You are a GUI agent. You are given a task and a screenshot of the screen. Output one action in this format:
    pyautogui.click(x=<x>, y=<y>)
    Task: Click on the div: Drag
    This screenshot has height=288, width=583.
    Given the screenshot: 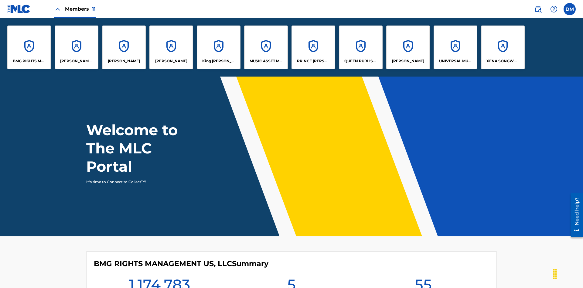 What is the action you would take?
    pyautogui.click(x=555, y=274)
    